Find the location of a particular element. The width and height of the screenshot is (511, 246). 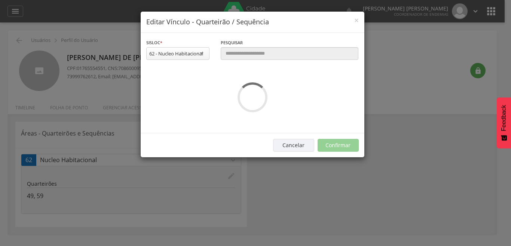

button: Confirmar is located at coordinates (338, 145).